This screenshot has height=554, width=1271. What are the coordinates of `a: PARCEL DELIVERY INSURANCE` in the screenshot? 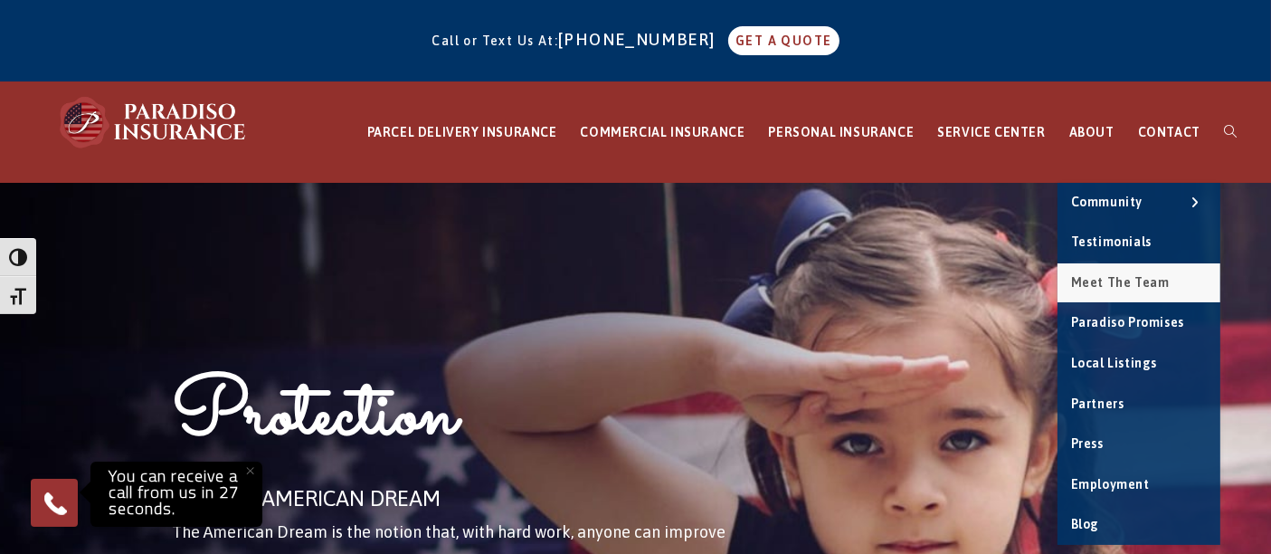 It's located at (462, 132).